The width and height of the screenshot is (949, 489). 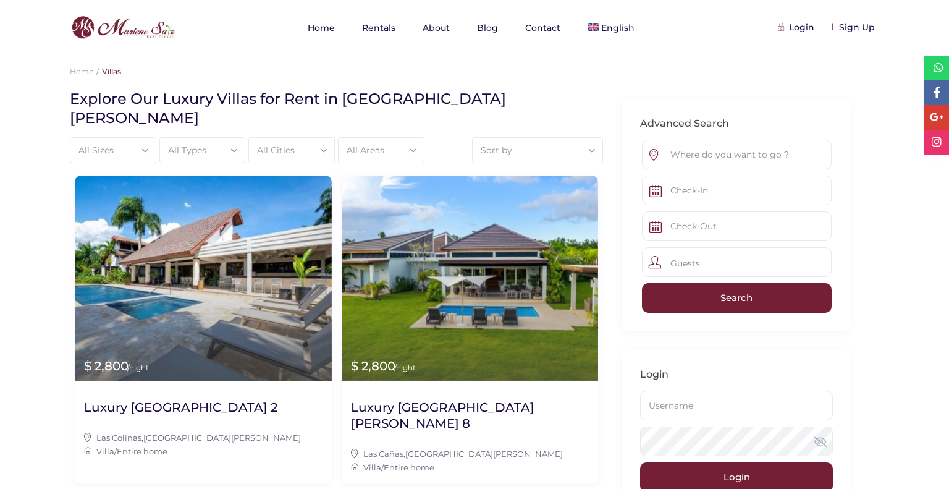 What do you see at coordinates (736, 190) in the screenshot?
I see `input: Check-In` at bounding box center [736, 190].